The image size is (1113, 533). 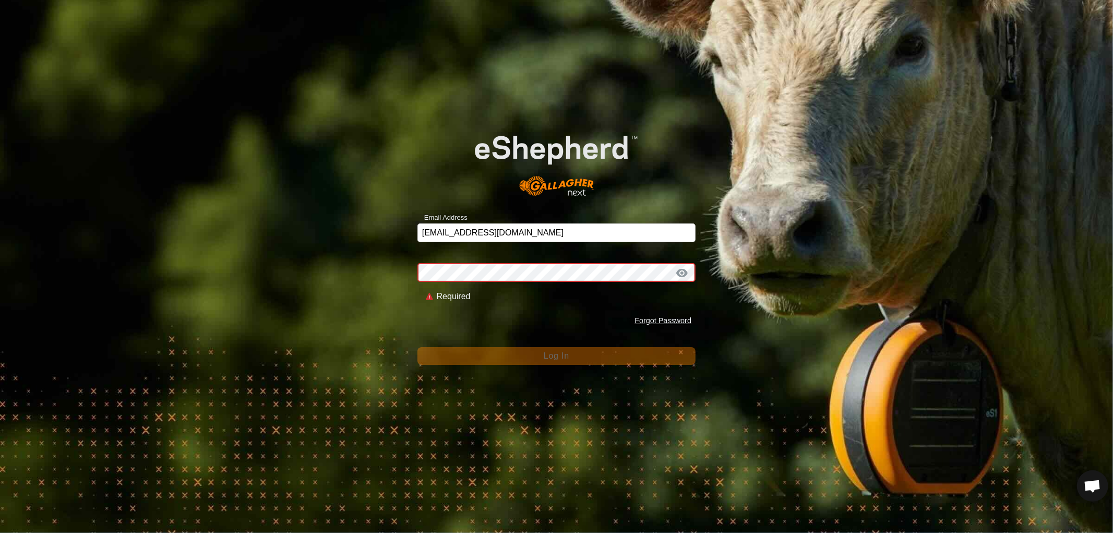 What do you see at coordinates (442, 218) in the screenshot?
I see `label: Email Address` at bounding box center [442, 218].